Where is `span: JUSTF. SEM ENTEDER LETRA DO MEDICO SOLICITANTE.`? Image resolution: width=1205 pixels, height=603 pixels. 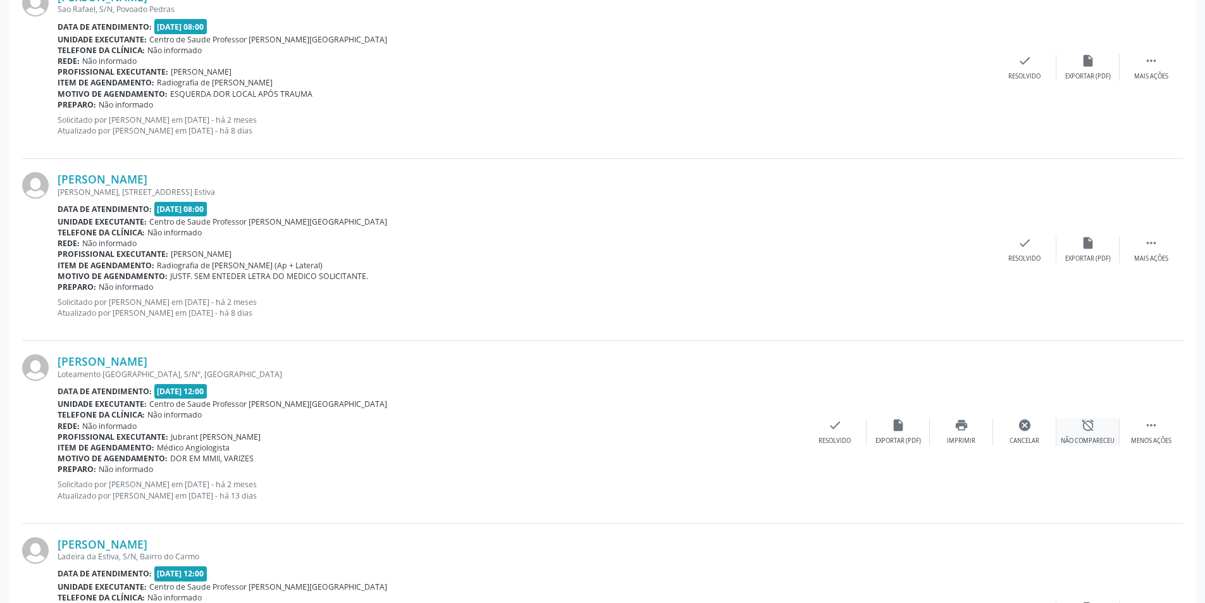 span: JUSTF. SEM ENTEDER LETRA DO MEDICO SOLICITANTE. is located at coordinates (269, 276).